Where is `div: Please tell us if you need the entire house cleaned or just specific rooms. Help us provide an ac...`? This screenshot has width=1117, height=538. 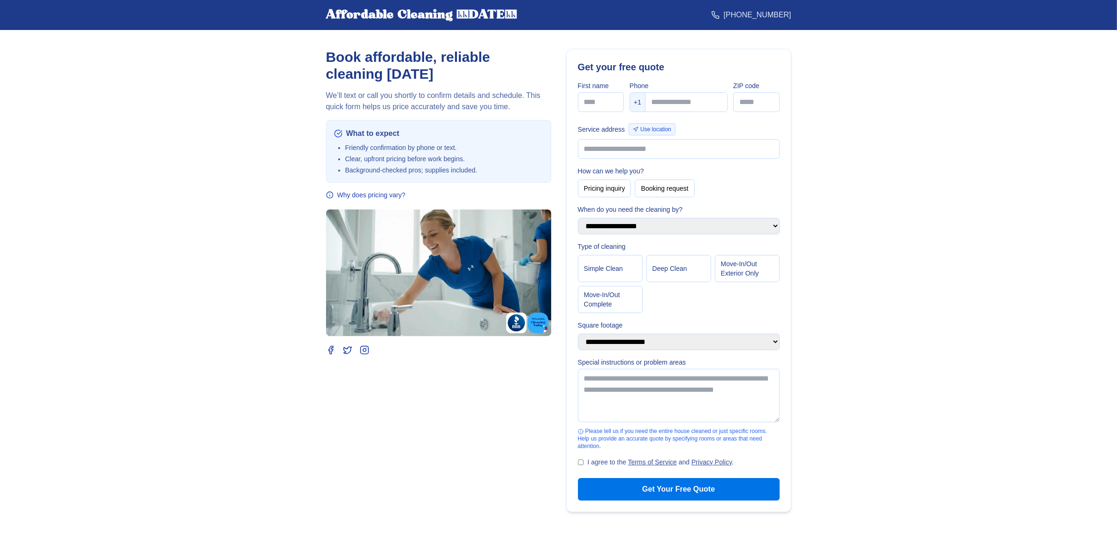 div: Please tell us if you need the entire house cleaned or just specific rooms. Help us provide an ac... is located at coordinates (679, 439).